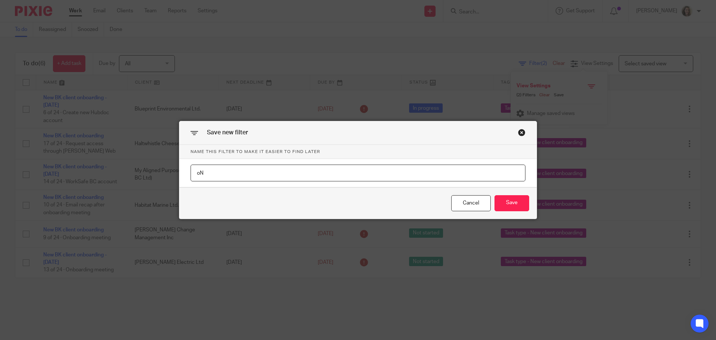  I want to click on p: Name this filter to make it easier to find later, so click(358, 152).